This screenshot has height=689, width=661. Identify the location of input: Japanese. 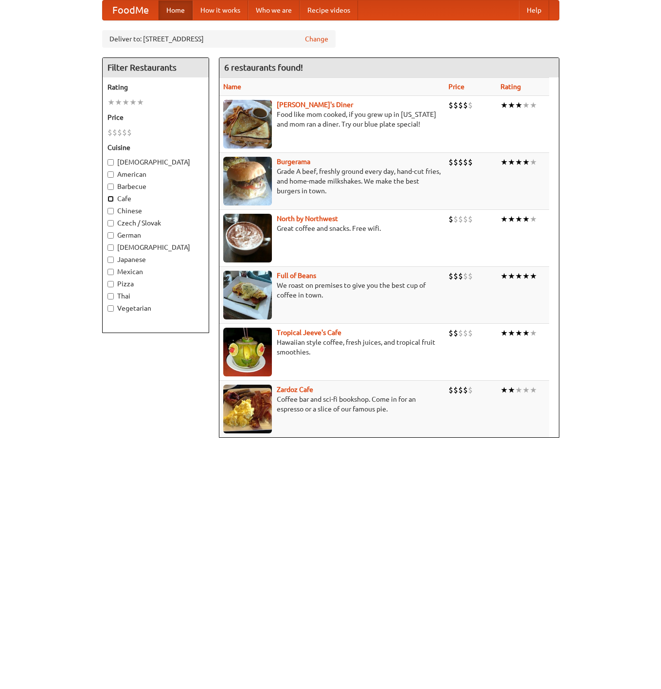
(110, 259).